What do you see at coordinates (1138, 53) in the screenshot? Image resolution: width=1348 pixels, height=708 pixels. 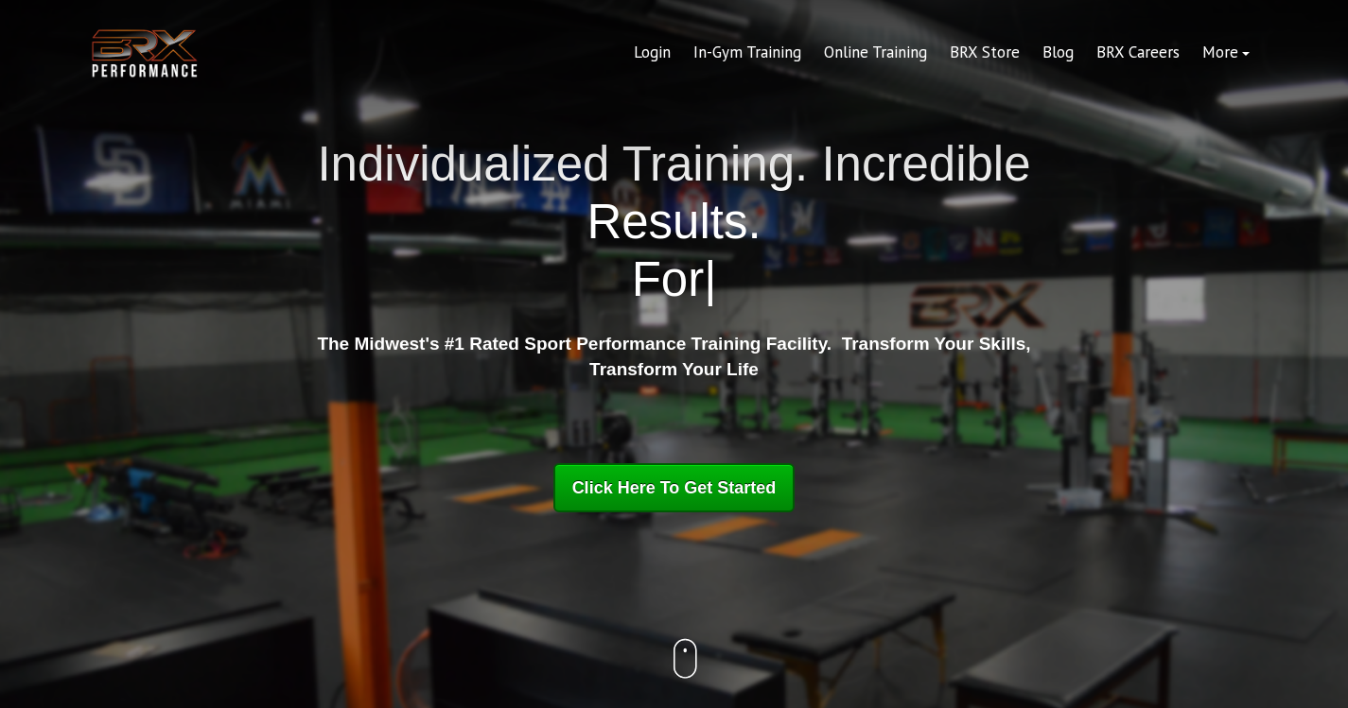 I see `a: BRX Careers` at bounding box center [1138, 53].